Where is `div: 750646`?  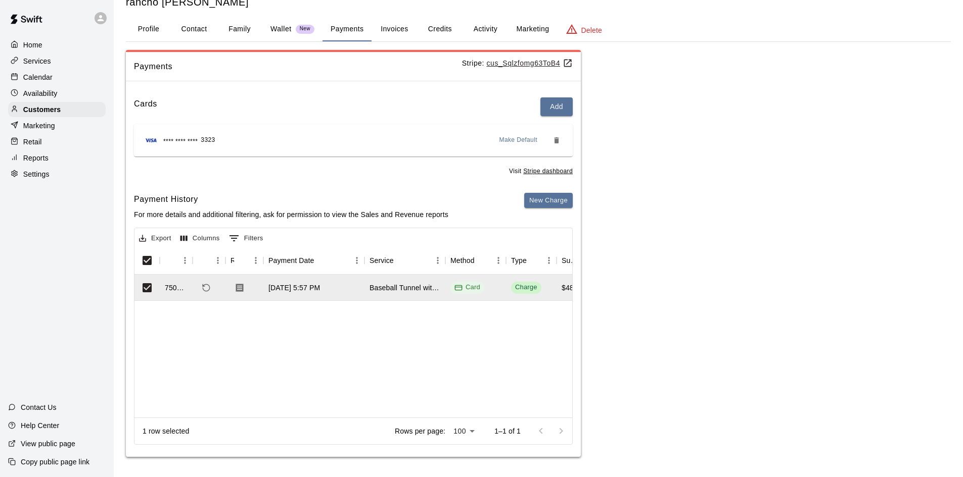 div: 750646 is located at coordinates (176, 288).